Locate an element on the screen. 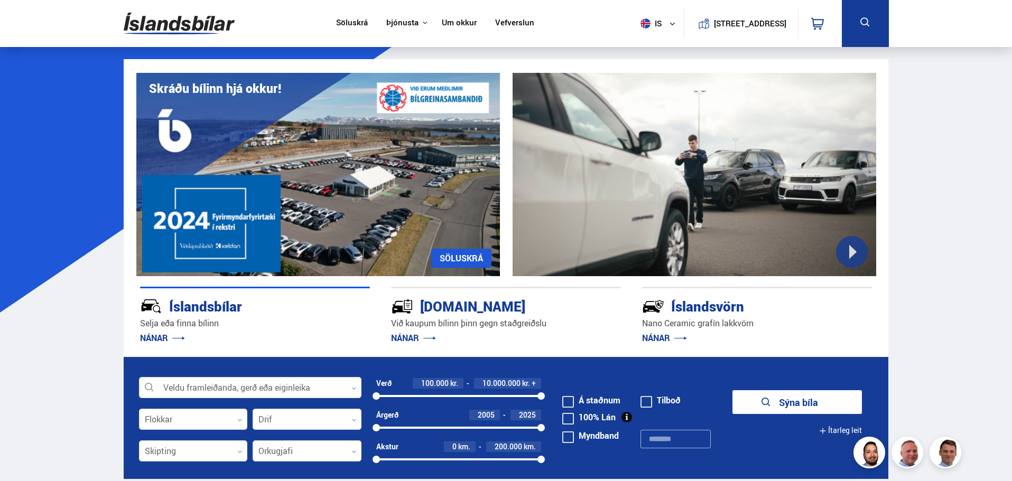  a: Vefverslun is located at coordinates (515, 23).